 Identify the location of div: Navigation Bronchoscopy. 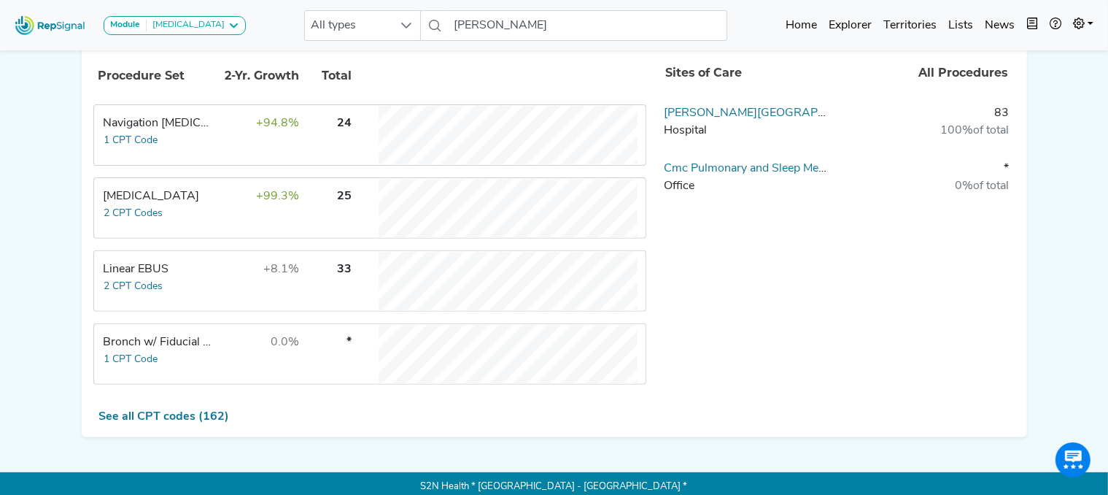
(158, 123).